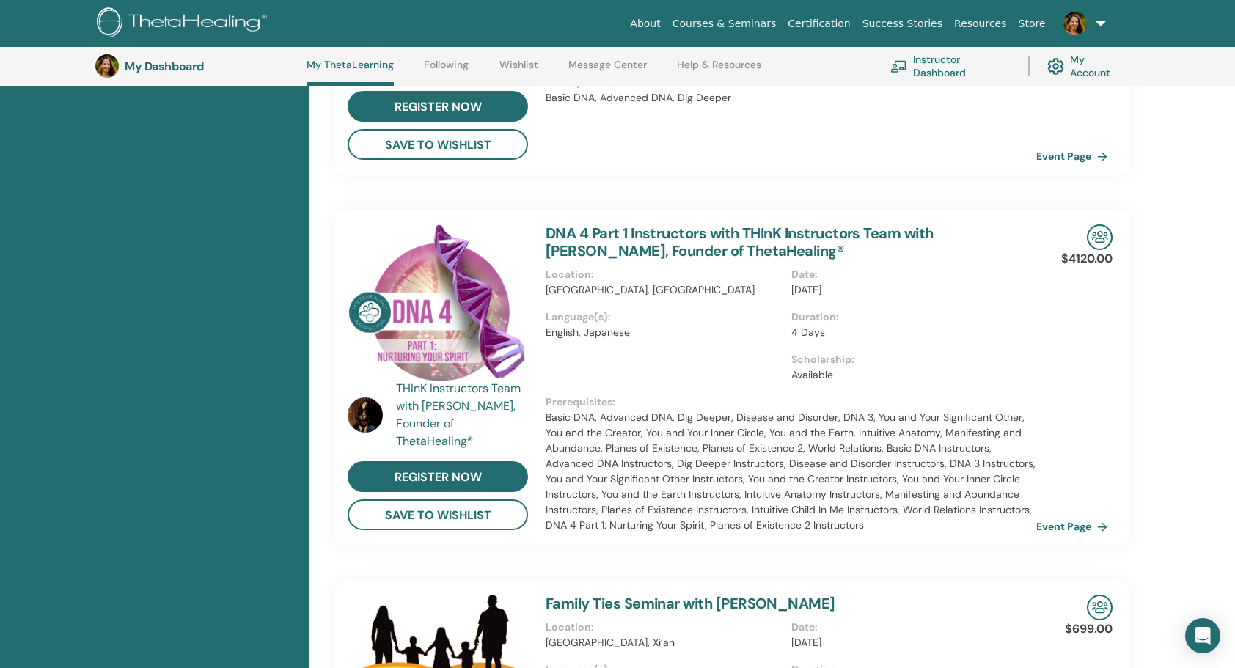 The height and width of the screenshot is (668, 1235). What do you see at coordinates (791, 472) in the screenshot?
I see `p: Basic DNA, Advanced DNA, Dig Deeper, Disease and Disorder, DNA 3, You and Your Significant Other,...` at bounding box center [791, 472].